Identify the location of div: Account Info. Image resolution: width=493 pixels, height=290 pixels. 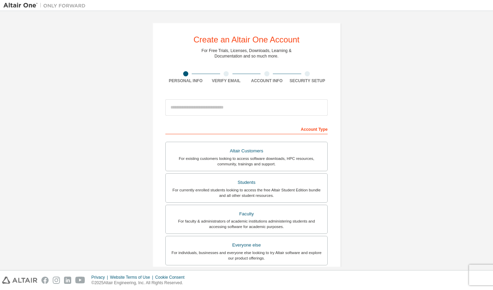
(267, 81).